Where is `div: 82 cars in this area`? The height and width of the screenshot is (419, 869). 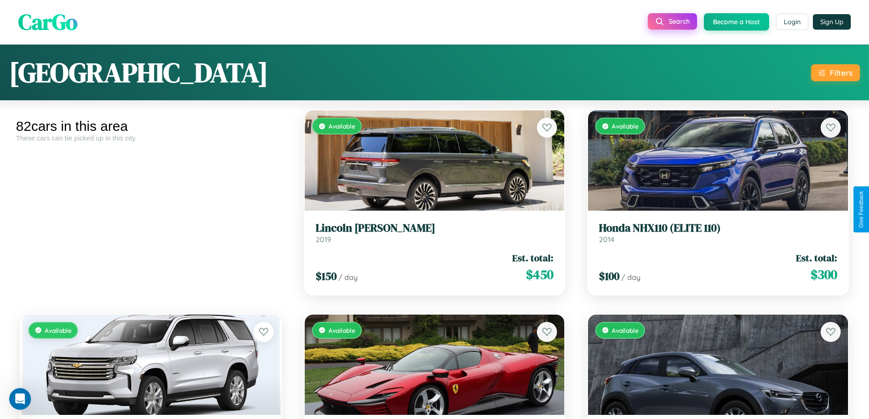 div: 82 cars in this area is located at coordinates (151, 126).